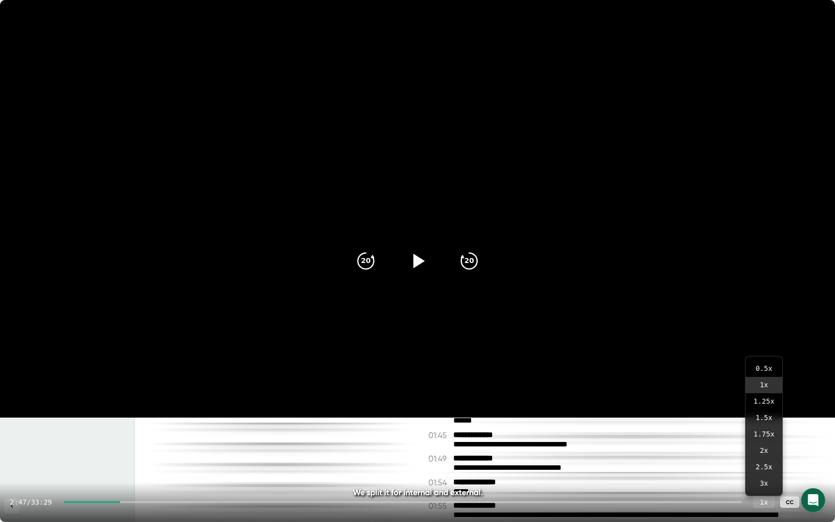 The image size is (835, 522). I want to click on li: 1.75 x, so click(764, 434).